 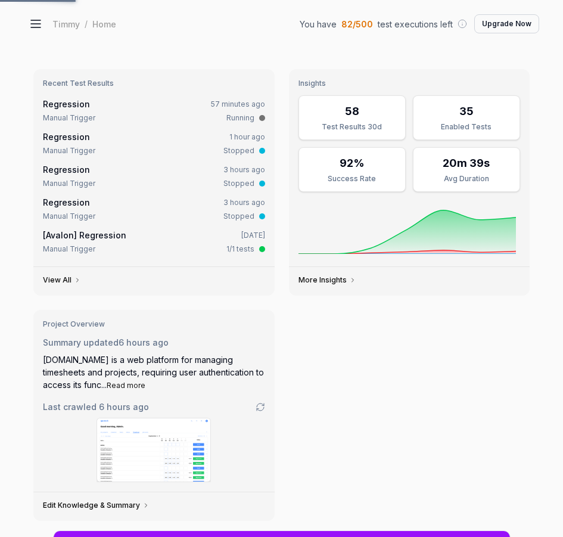 What do you see at coordinates (318, 24) in the screenshot?
I see `span: You have` at bounding box center [318, 24].